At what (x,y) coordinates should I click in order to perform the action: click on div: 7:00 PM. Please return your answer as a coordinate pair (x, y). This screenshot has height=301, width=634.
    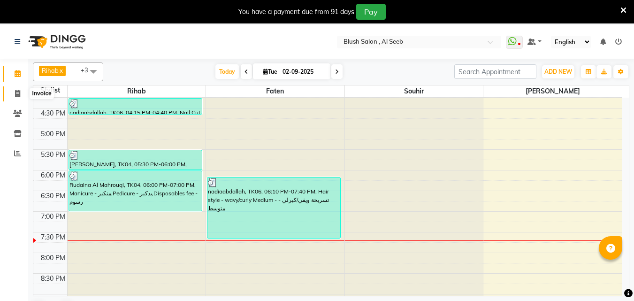
    Looking at the image, I should click on (53, 216).